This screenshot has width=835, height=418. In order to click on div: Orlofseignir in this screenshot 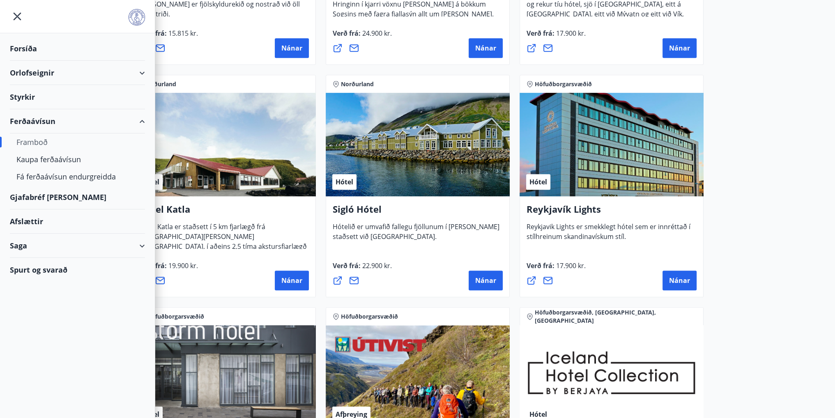, I will do `click(77, 73)`.